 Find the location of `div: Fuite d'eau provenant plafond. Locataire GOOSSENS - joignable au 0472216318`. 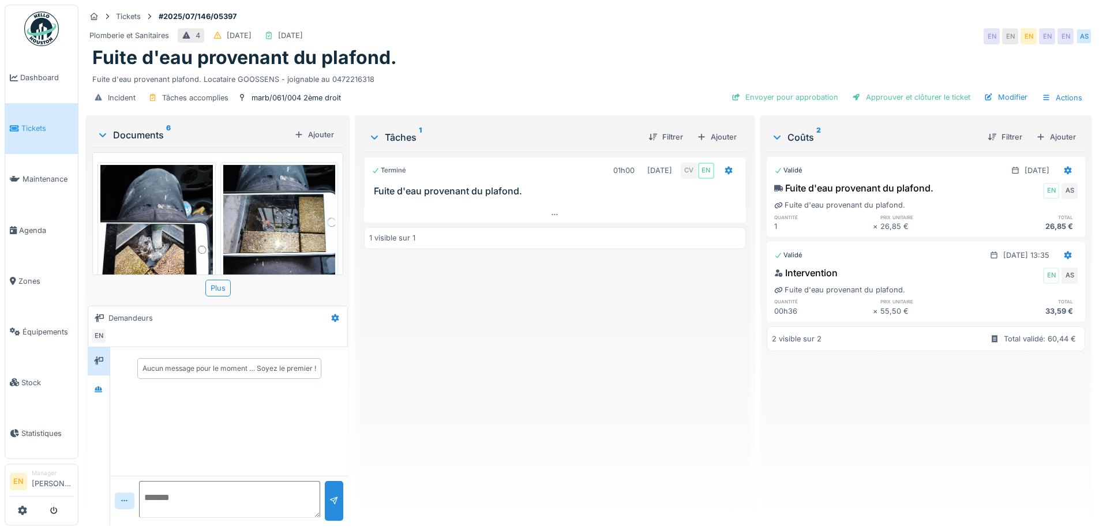

div: Fuite d'eau provenant plafond. Locataire GOOSSENS - joignable au 0472216318 is located at coordinates (589, 77).